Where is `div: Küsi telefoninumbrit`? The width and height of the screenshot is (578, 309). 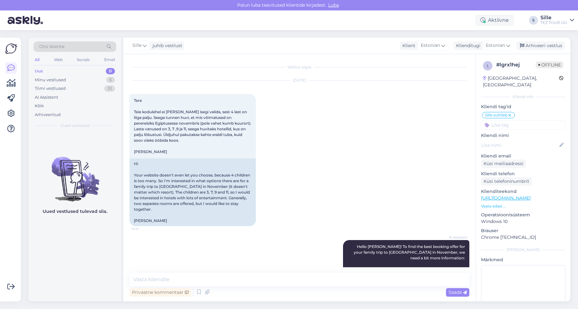 div: Küsi telefoninumbrit is located at coordinates (507, 181).